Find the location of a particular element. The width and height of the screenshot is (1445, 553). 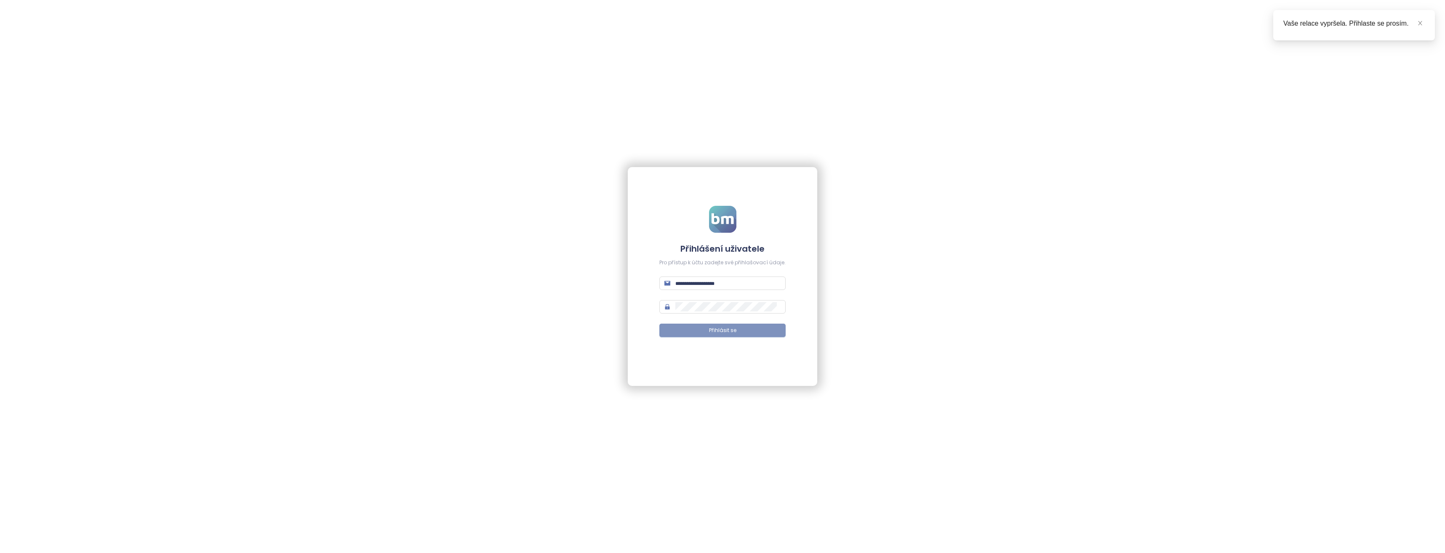

span: Přihlásit se is located at coordinates (723, 331).